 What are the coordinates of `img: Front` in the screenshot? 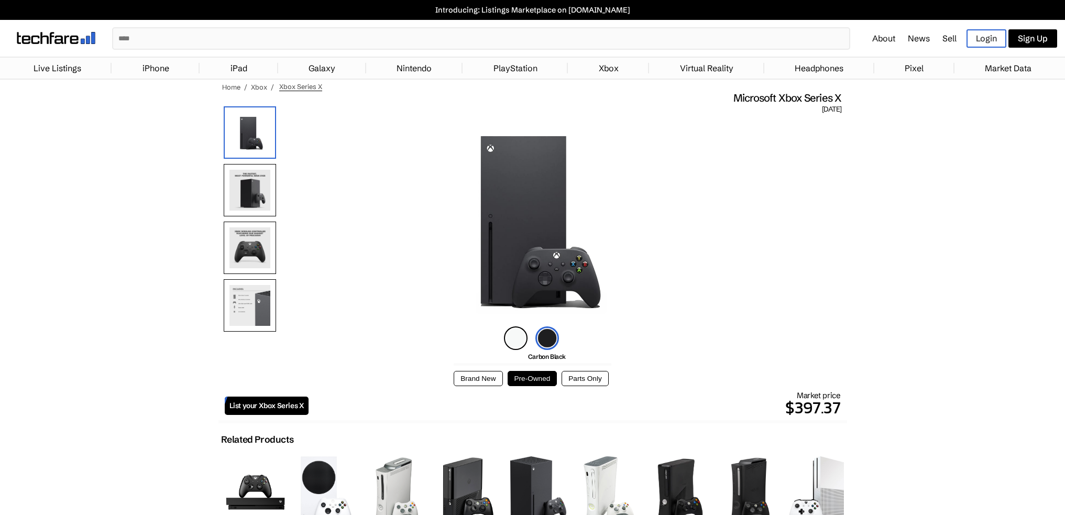 It's located at (250, 190).